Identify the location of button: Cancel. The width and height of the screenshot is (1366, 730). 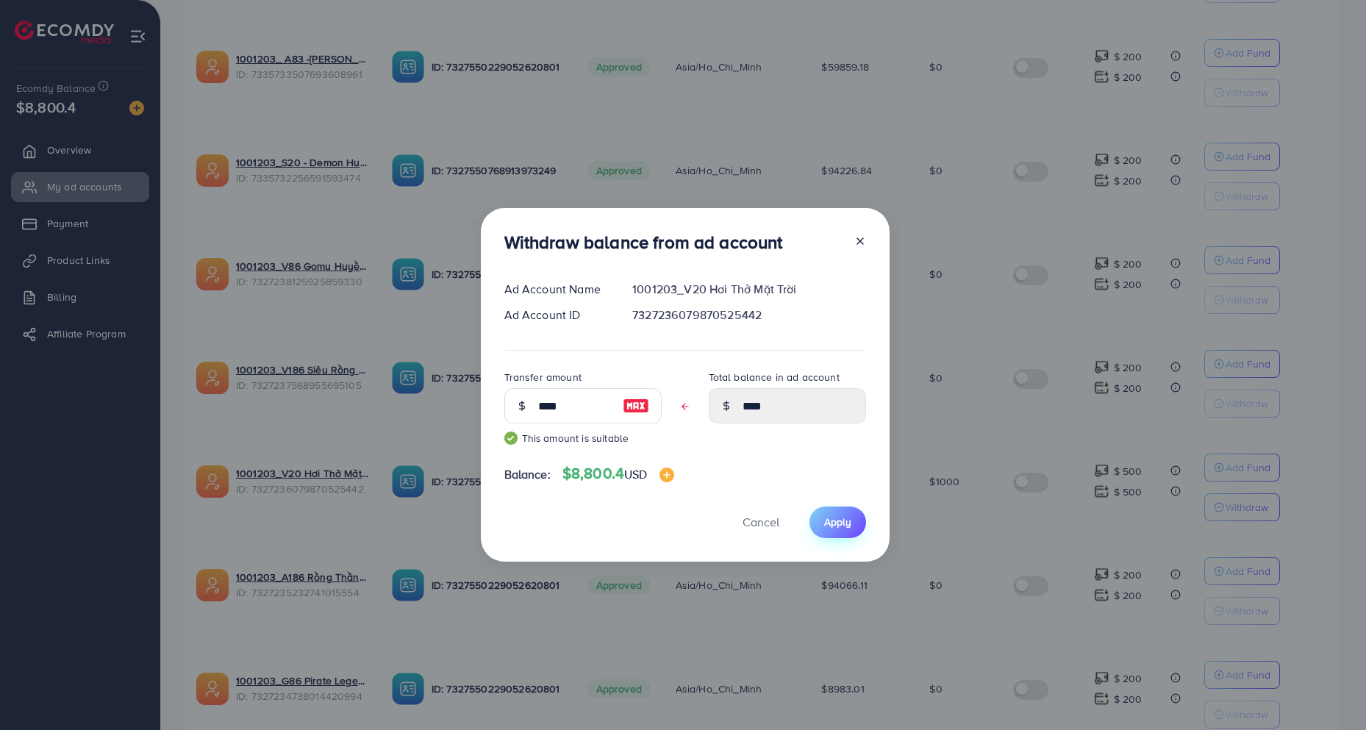
(761, 522).